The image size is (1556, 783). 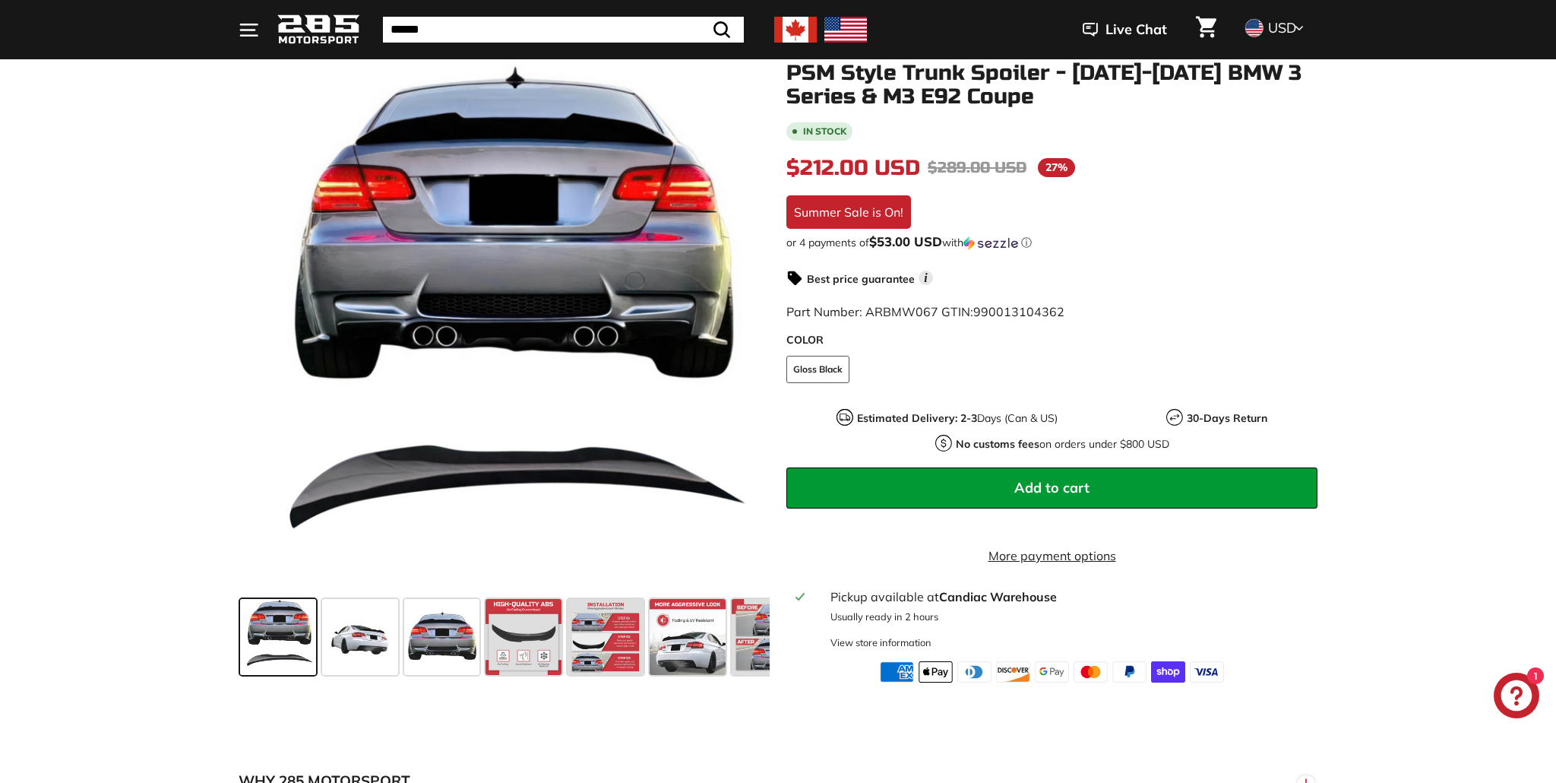 What do you see at coordinates (974, 672) in the screenshot?
I see `img: diners_club` at bounding box center [974, 672].